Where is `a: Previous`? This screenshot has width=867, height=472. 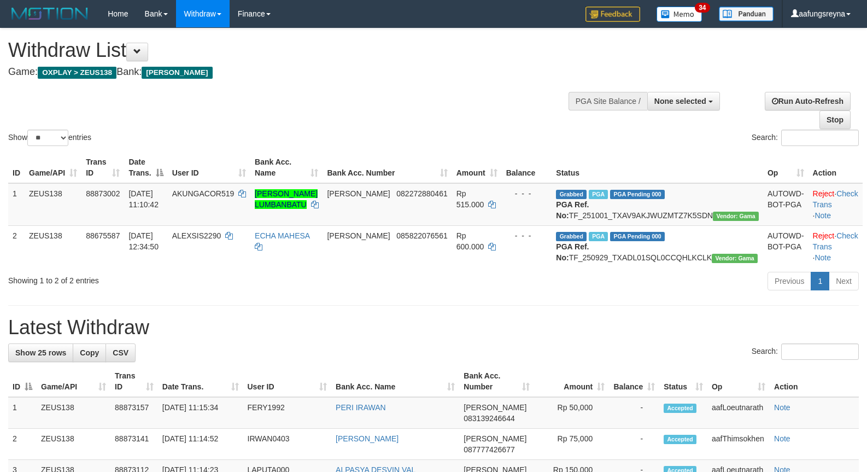
a: Previous is located at coordinates (789, 281).